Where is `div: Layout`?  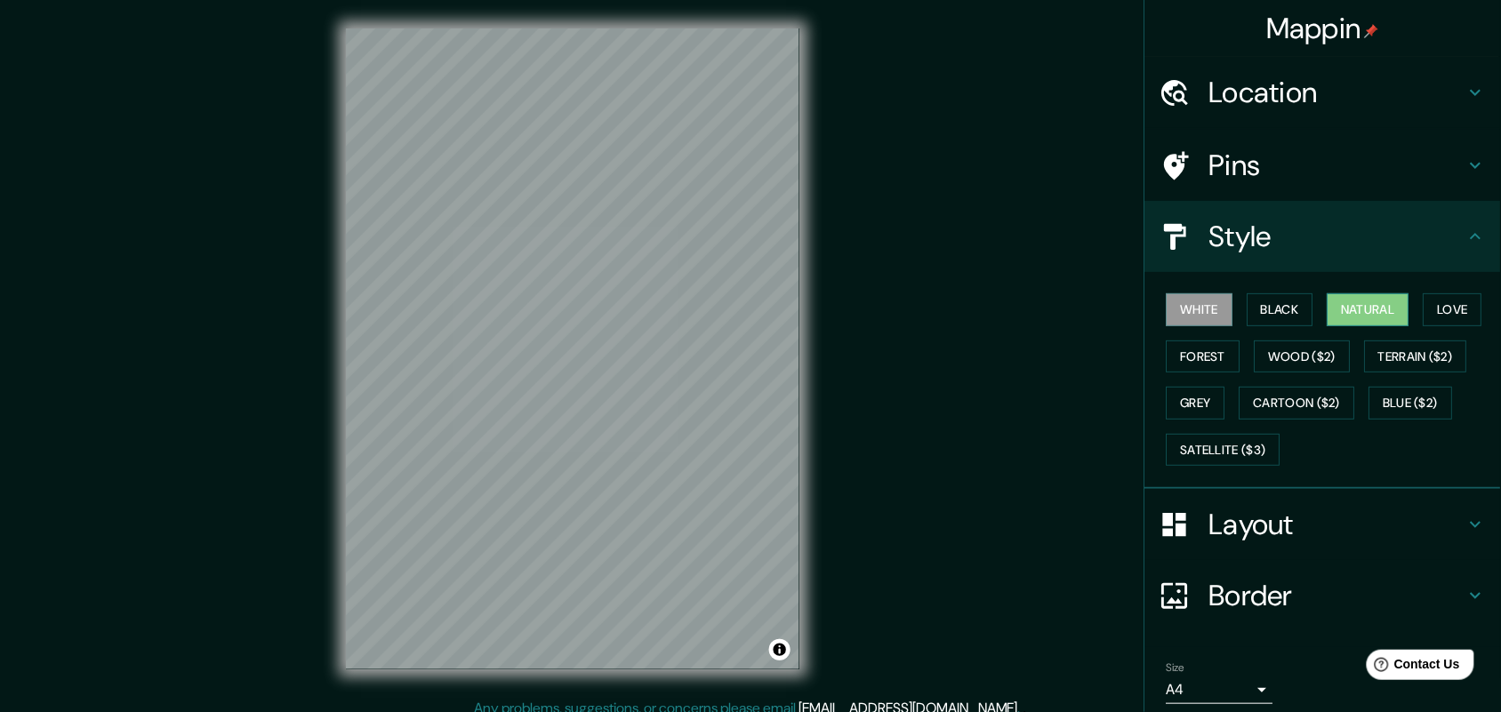 div: Layout is located at coordinates (1323, 525).